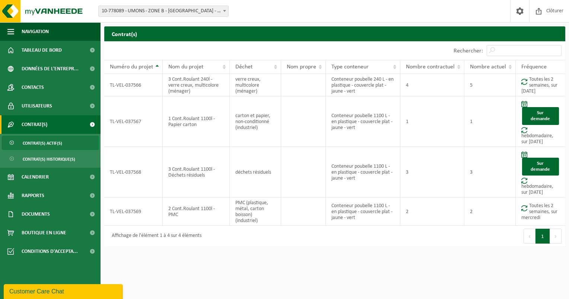 The width and height of the screenshot is (569, 299). What do you see at coordinates (255, 212) in the screenshot?
I see `td: PMC (plastique, métal, carton boisson) (industriel)` at bounding box center [255, 212].